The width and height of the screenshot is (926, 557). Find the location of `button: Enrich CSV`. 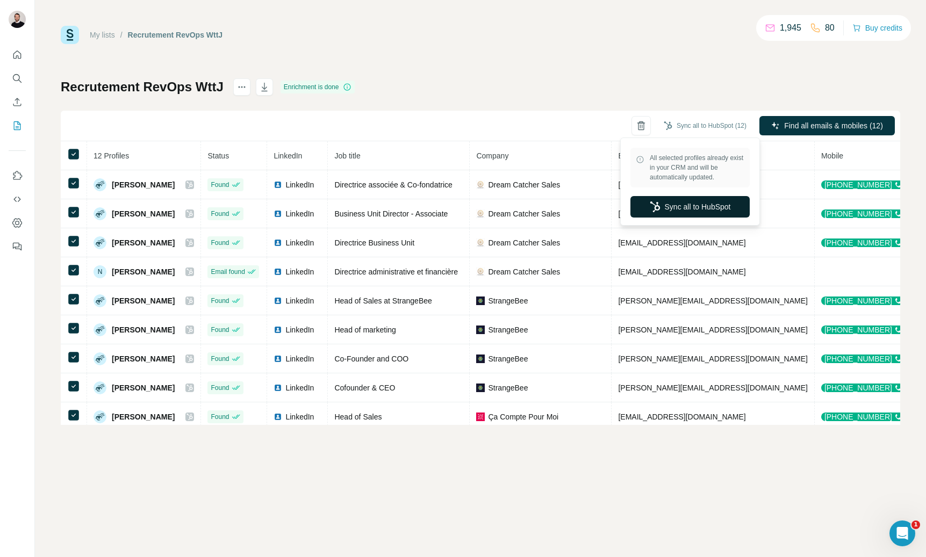

button: Enrich CSV is located at coordinates (17, 102).